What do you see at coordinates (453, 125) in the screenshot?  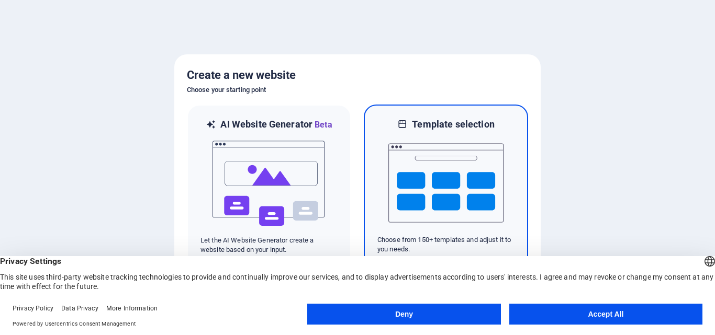 I see `h6: Template selection` at bounding box center [453, 125].